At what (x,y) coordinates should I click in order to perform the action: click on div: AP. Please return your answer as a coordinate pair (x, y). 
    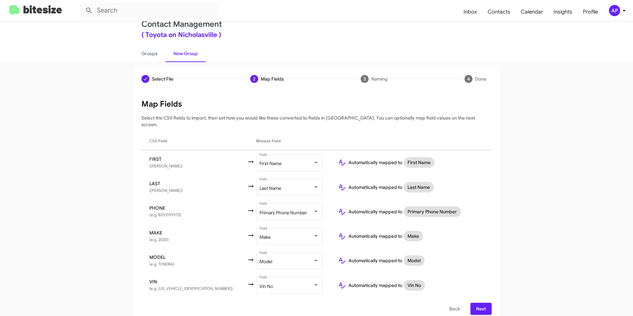
    Looking at the image, I should click on (615, 11).